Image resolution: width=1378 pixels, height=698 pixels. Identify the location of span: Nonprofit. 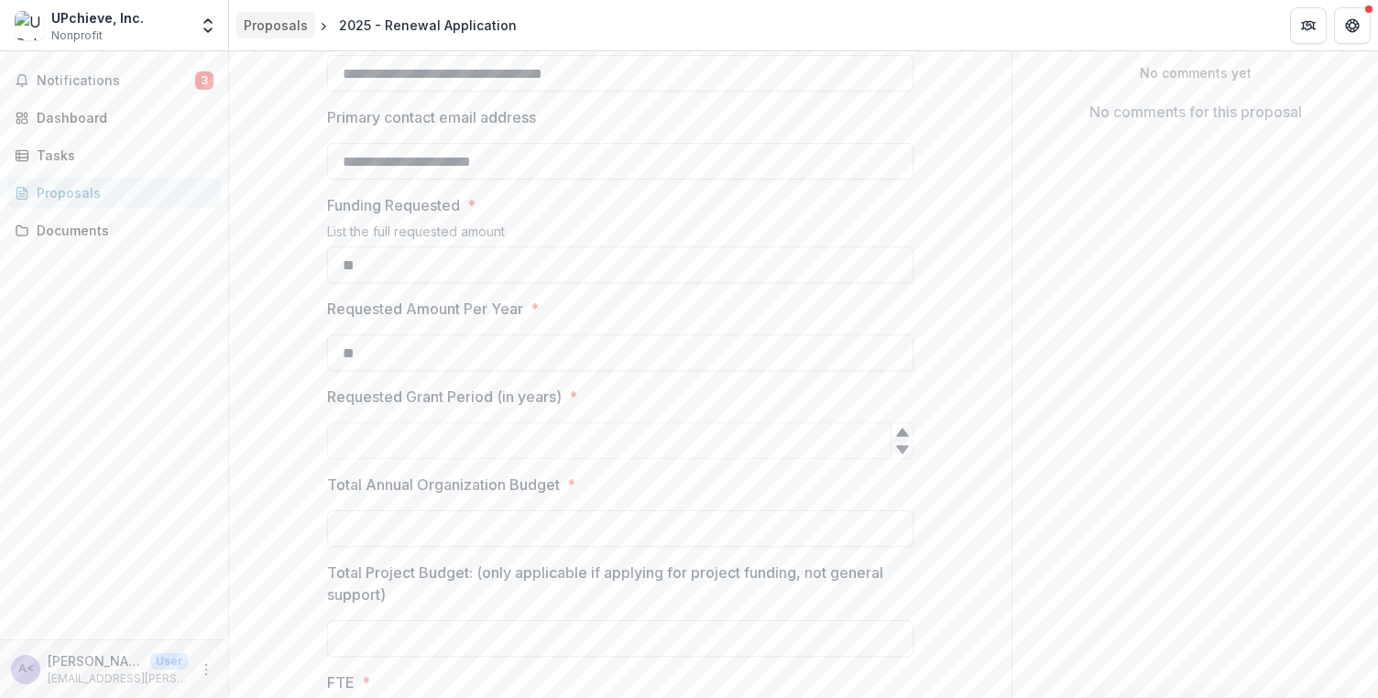
(77, 36).